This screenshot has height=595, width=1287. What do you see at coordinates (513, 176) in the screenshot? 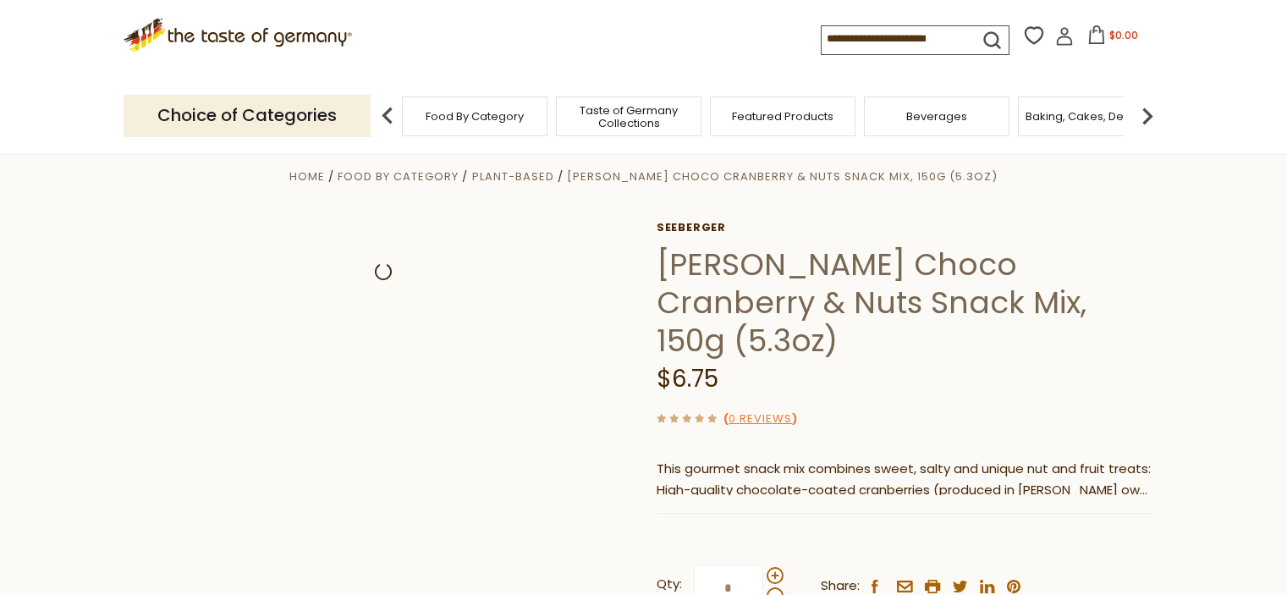
I see `span: Plant-Based` at bounding box center [513, 176].